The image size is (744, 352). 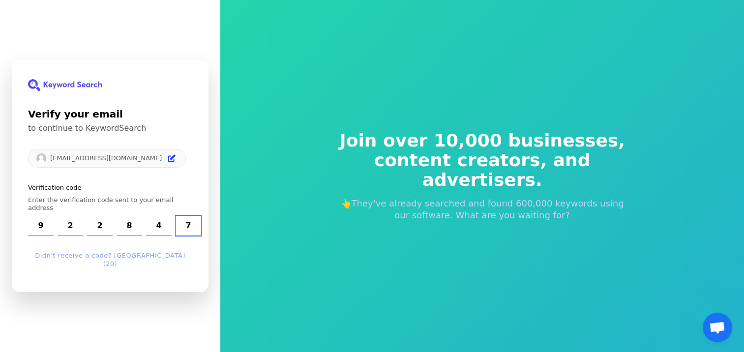 What do you see at coordinates (110, 128) in the screenshot?
I see `p: to continue to KeywordSearch` at bounding box center [110, 128].